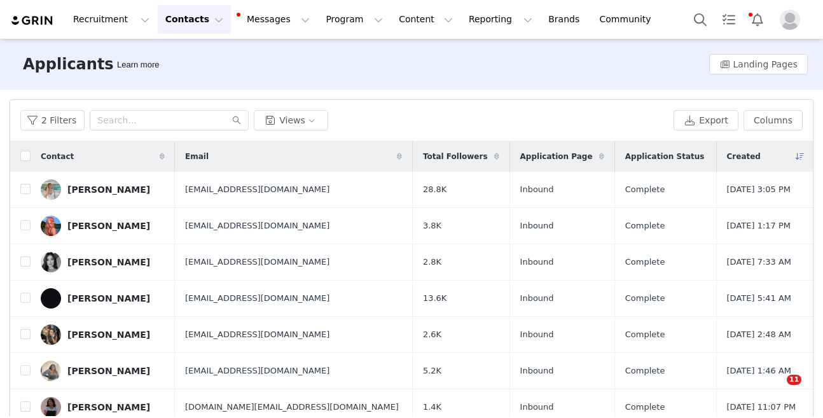 Image resolution: width=823 pixels, height=418 pixels. Describe the element at coordinates (290, 120) in the screenshot. I see `button: Views` at that location.